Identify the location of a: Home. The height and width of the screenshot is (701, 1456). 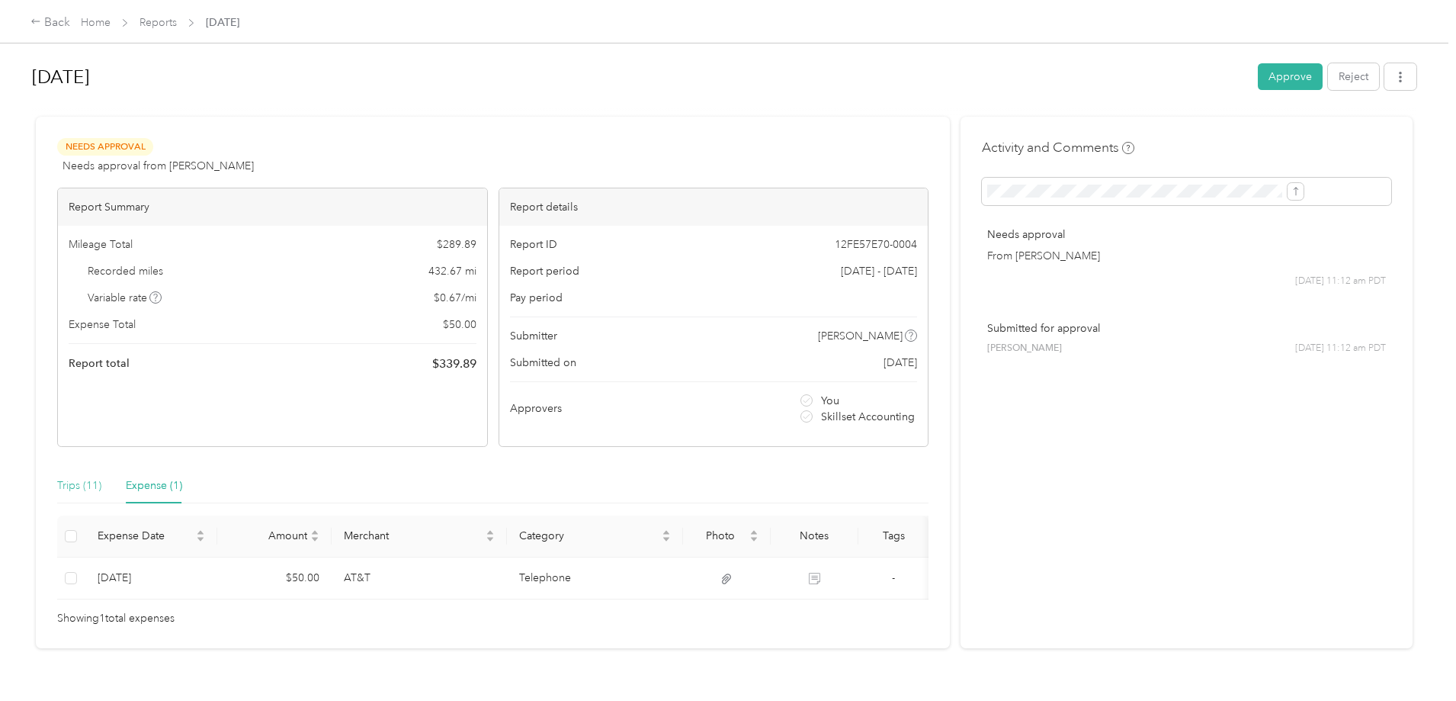
(95, 22).